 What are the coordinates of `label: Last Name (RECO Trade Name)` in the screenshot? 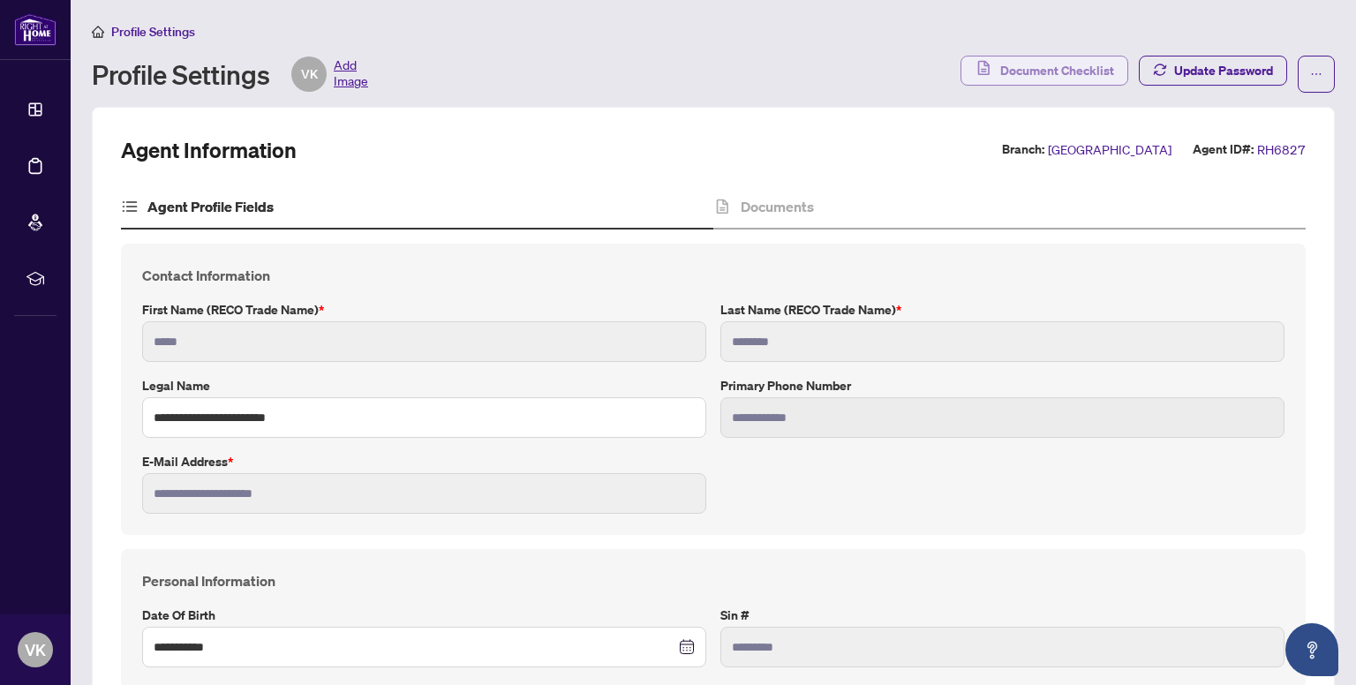 It's located at (1002, 310).